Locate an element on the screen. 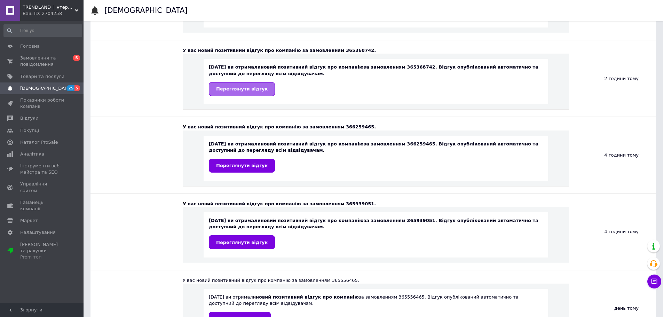 Image resolution: width=663 pixels, height=317 pixels. span: Товари та послуги is located at coordinates (42, 77).